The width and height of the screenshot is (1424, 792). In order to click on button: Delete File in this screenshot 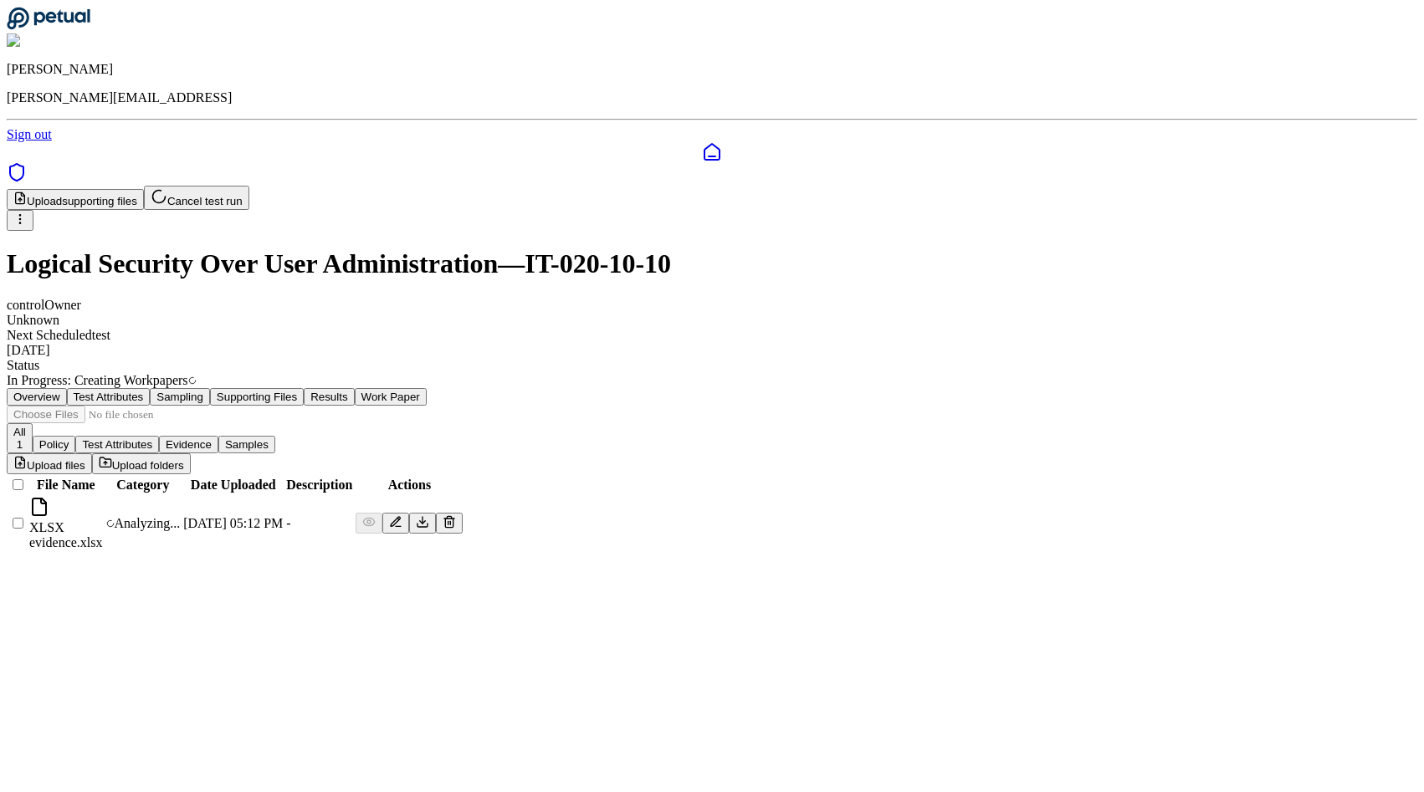, I will do `click(449, 523)`.